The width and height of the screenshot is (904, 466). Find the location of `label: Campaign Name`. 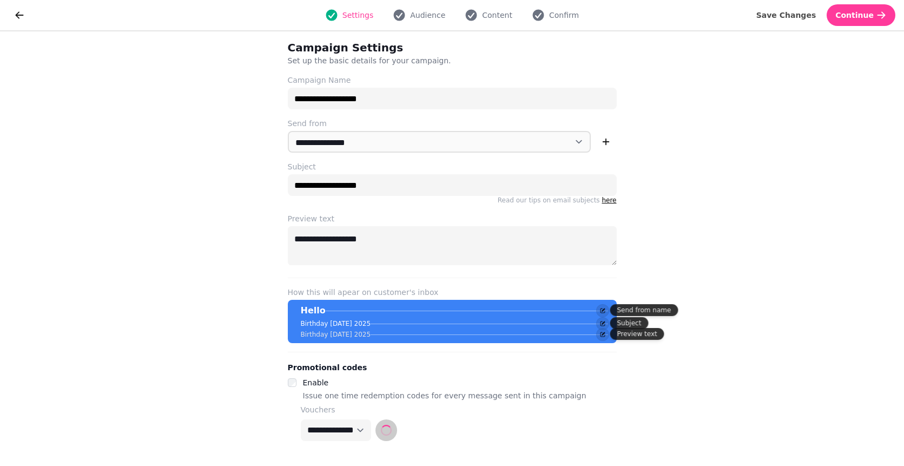

label: Campaign Name is located at coordinates (452, 80).